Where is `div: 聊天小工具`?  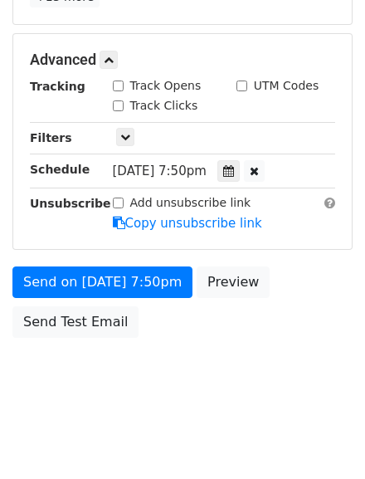
div: 聊天小工具 is located at coordinates (324, 439).